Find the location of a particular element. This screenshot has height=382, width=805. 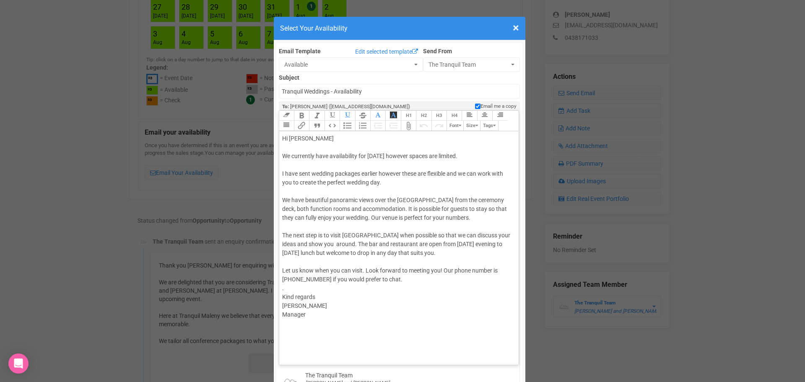

button: Italic is located at coordinates (317, 116).